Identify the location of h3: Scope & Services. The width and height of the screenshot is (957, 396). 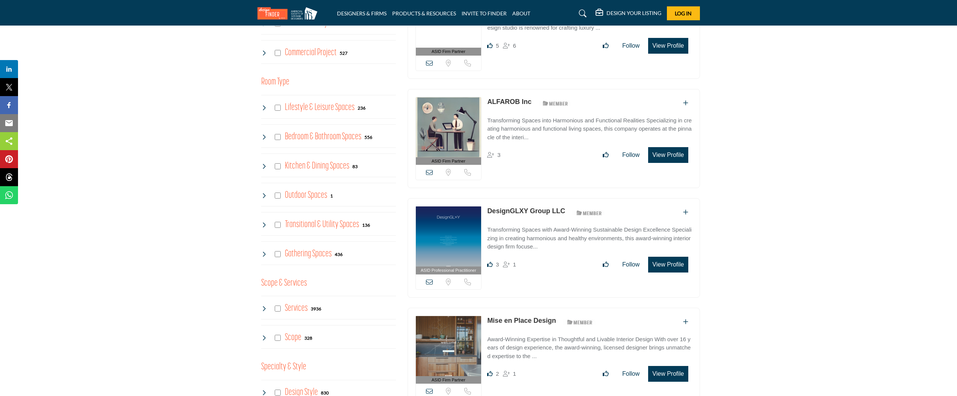
(284, 283).